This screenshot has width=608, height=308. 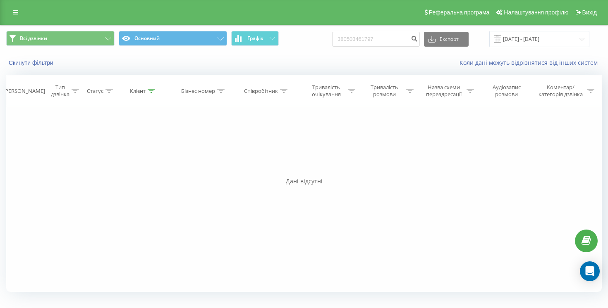 I want to click on button: Експорт, so click(x=446, y=39).